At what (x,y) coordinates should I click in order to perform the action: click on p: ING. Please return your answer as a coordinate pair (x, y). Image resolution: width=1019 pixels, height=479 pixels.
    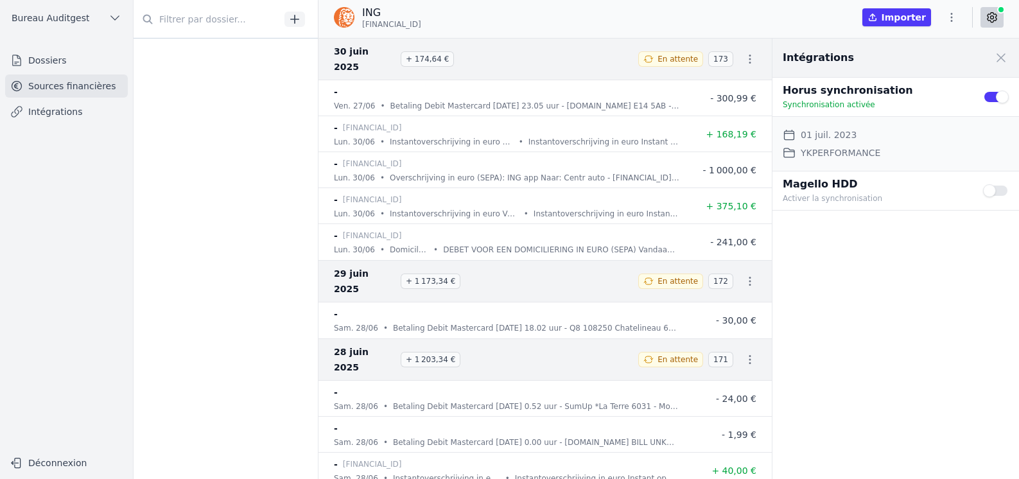
    Looking at the image, I should click on (392, 13).